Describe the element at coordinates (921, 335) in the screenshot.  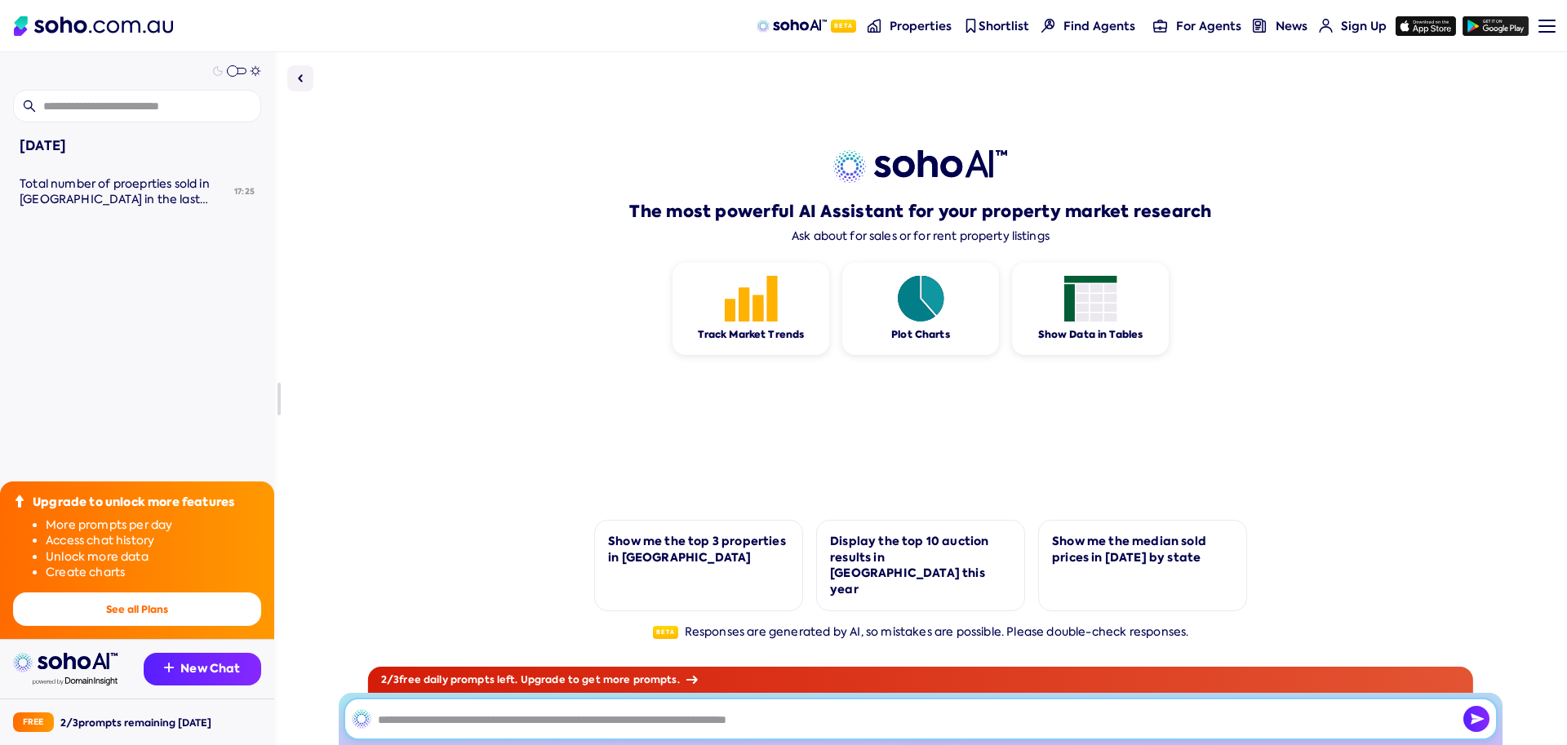
I see `div: Plot Charts` at that location.